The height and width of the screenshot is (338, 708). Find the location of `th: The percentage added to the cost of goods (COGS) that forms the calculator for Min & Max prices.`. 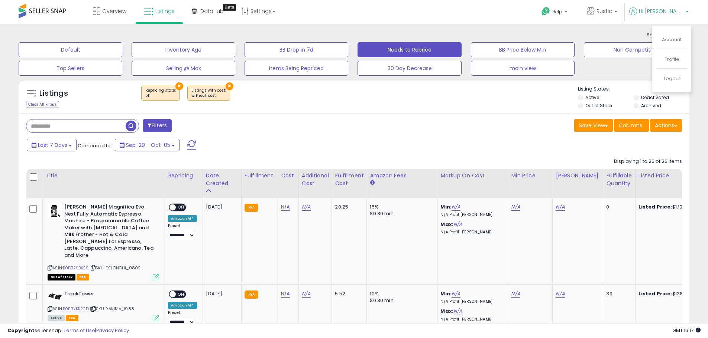

th: The percentage added to the cost of goods (COGS) that forms the calculator for Min & Max prices. is located at coordinates (473, 184).